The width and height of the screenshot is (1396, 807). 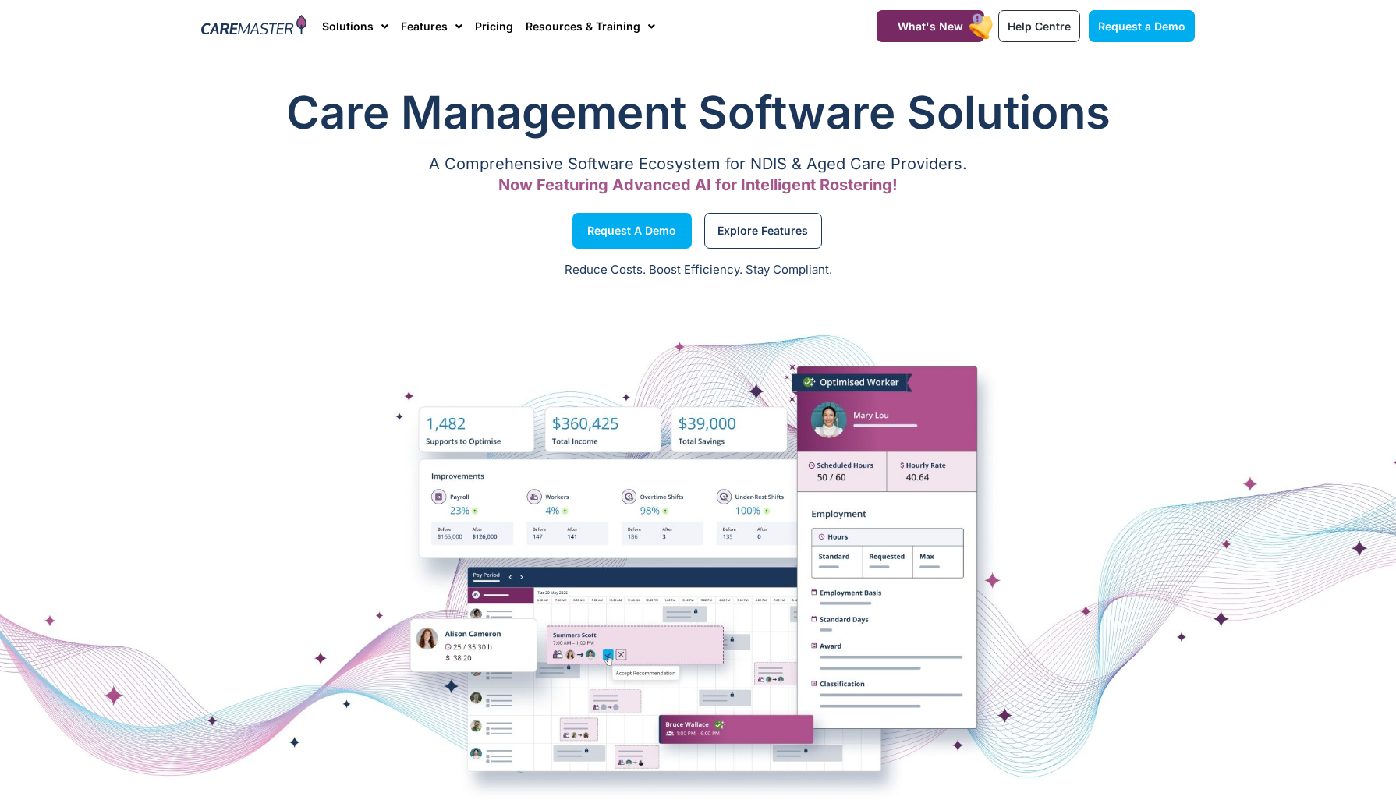 What do you see at coordinates (698, 185) in the screenshot?
I see `span: Now Featuring Advanced AI for Intelligent Rostering!` at bounding box center [698, 185].